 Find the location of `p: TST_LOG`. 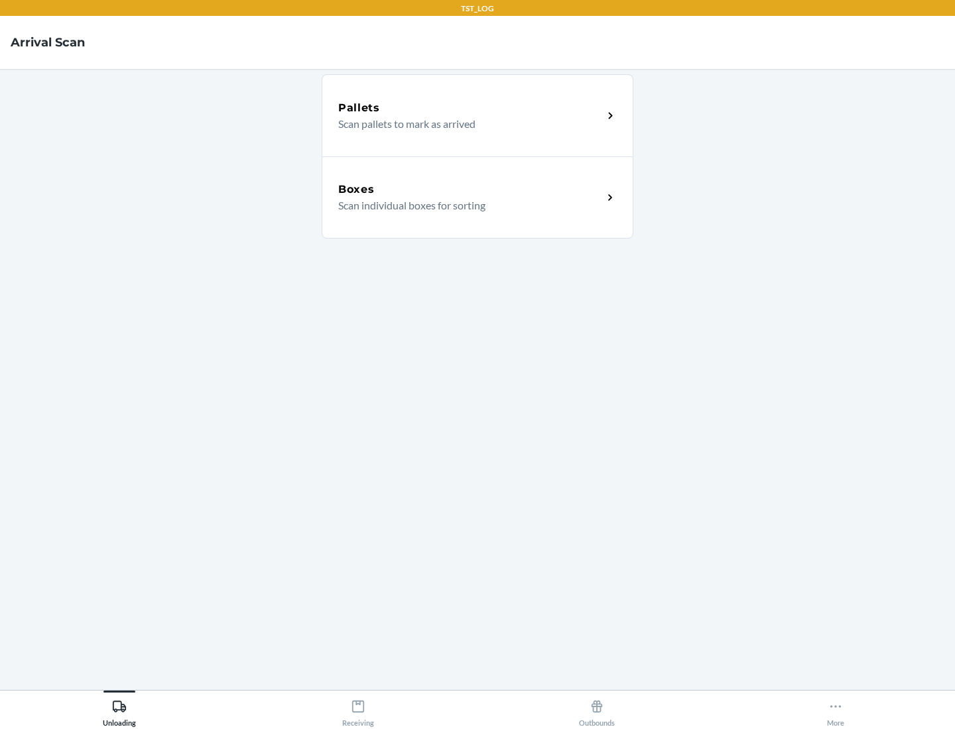

p: TST_LOG is located at coordinates (477, 9).